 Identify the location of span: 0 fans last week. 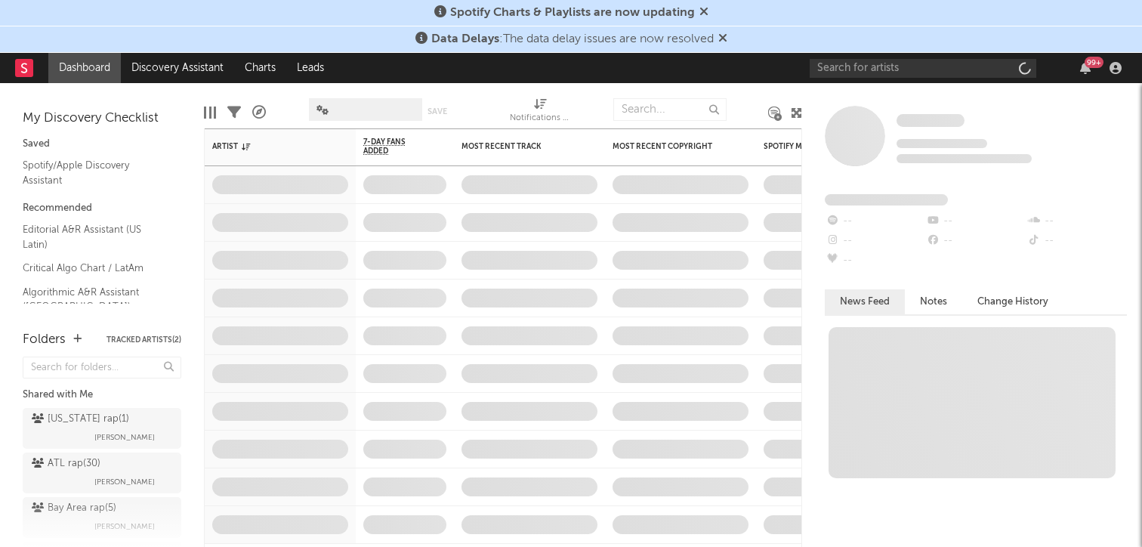
(964, 159).